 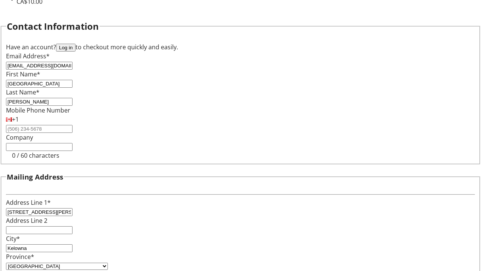 I want to click on h2: Contact Information, so click(x=53, y=26).